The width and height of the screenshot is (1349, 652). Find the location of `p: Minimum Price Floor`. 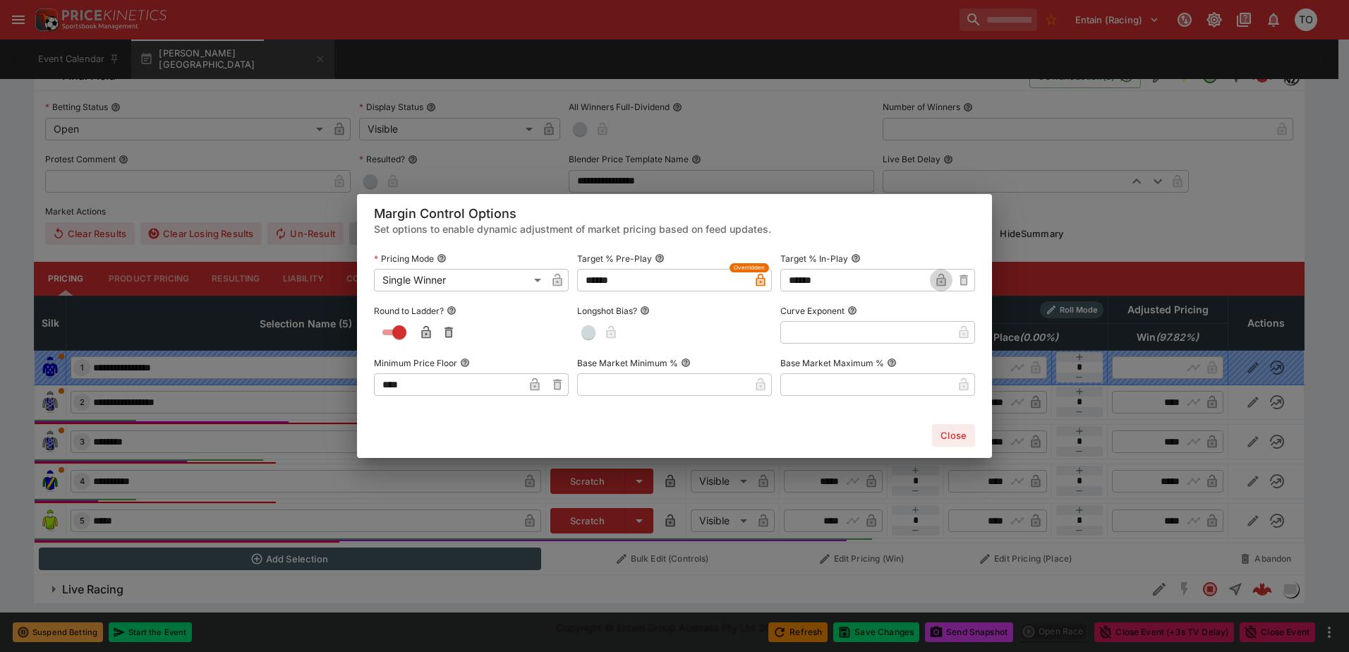

p: Minimum Price Floor is located at coordinates (415, 363).